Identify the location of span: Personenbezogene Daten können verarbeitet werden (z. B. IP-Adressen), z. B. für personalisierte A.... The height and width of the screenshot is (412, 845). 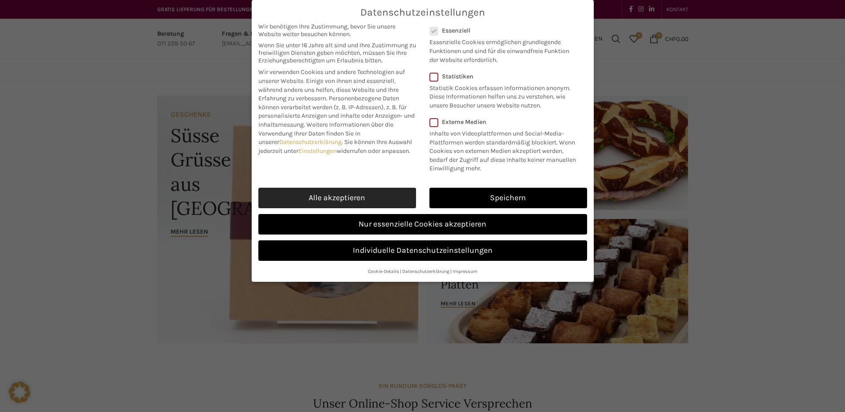
(336, 111).